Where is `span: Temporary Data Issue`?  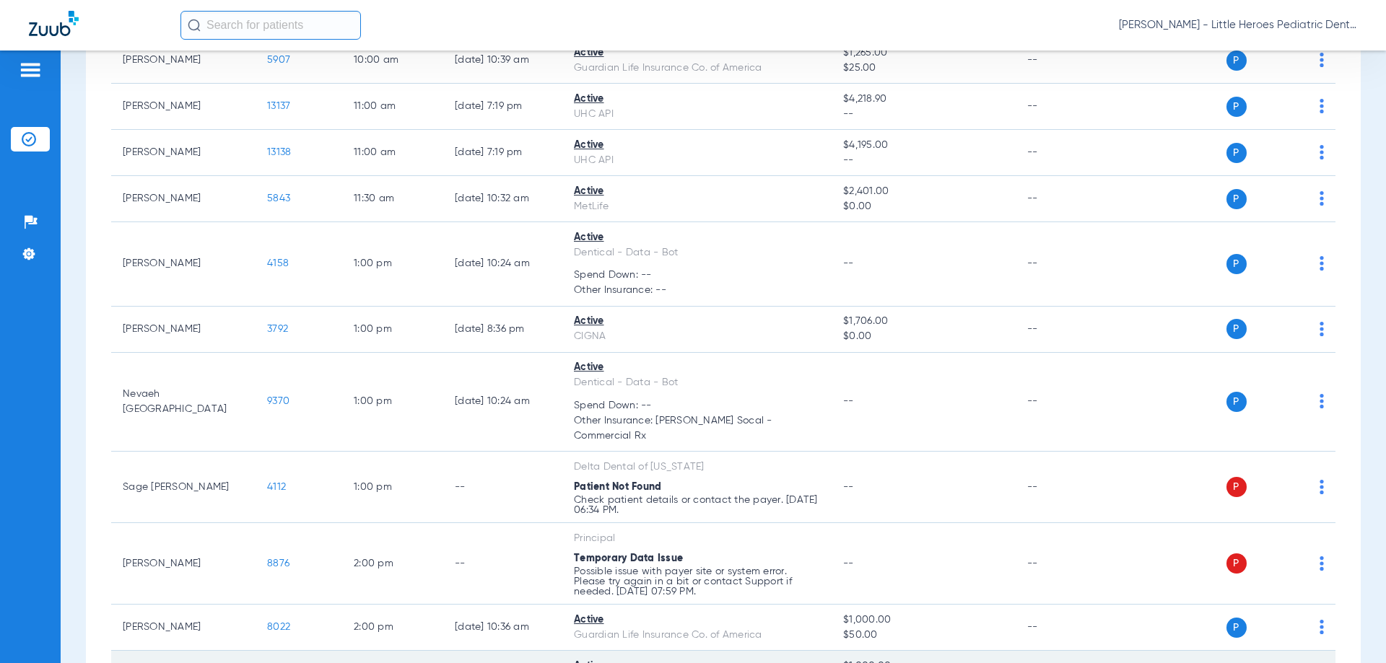
span: Temporary Data Issue is located at coordinates (628, 559).